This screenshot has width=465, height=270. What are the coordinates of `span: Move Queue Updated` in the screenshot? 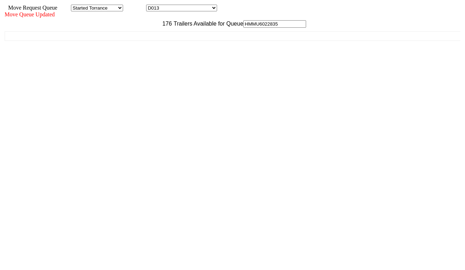 It's located at (29, 14).